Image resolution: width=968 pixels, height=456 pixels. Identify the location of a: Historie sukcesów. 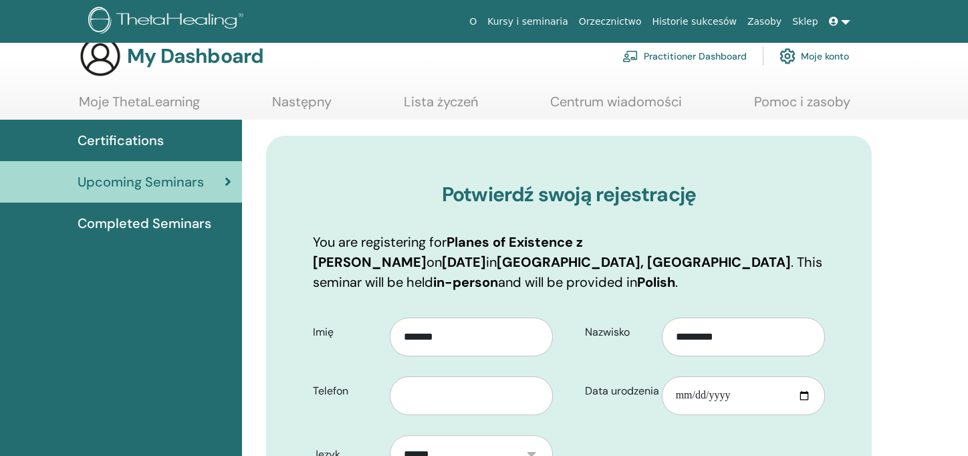
(695, 21).